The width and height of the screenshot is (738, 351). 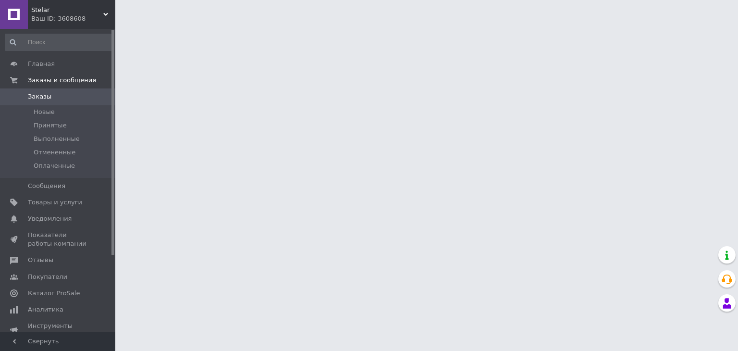 I want to click on span: Оплаченные, so click(x=54, y=166).